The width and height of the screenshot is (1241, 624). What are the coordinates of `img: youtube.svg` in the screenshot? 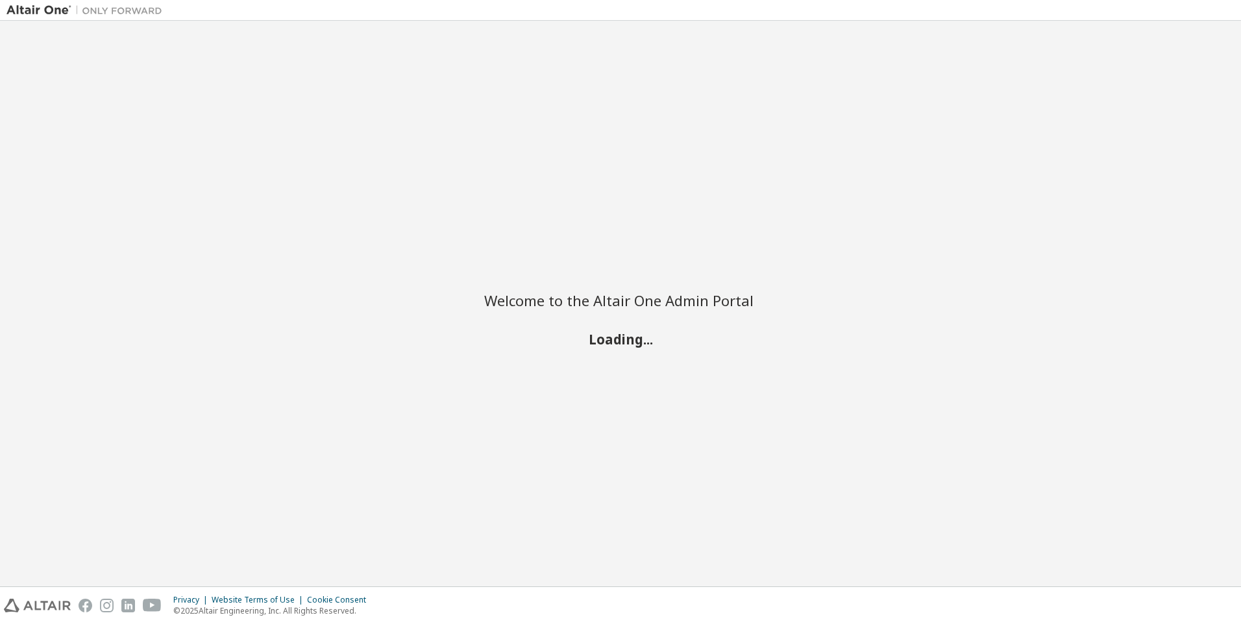 It's located at (152, 606).